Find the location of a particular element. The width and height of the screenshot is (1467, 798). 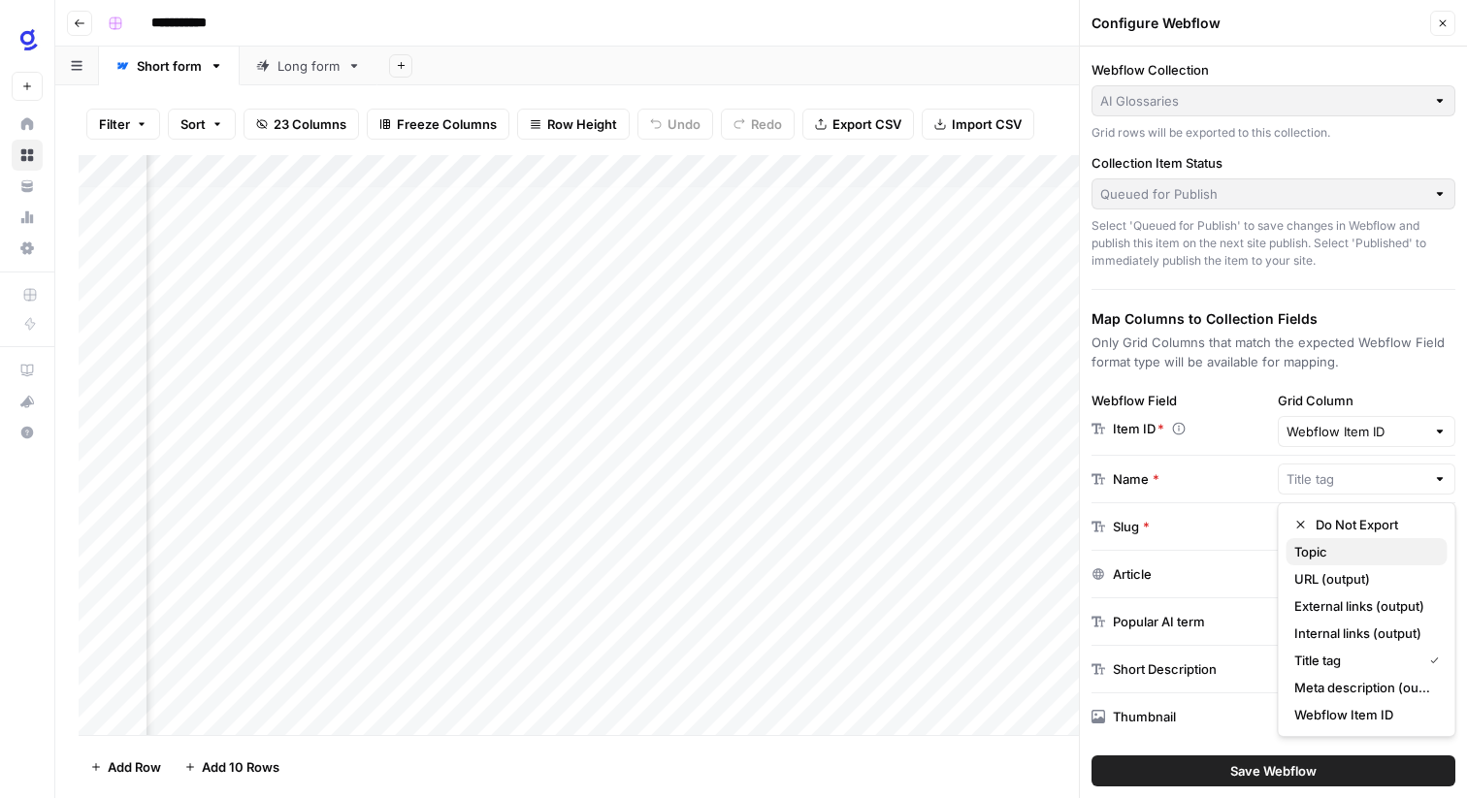

input: Webflow Item ID is located at coordinates (1356, 432).